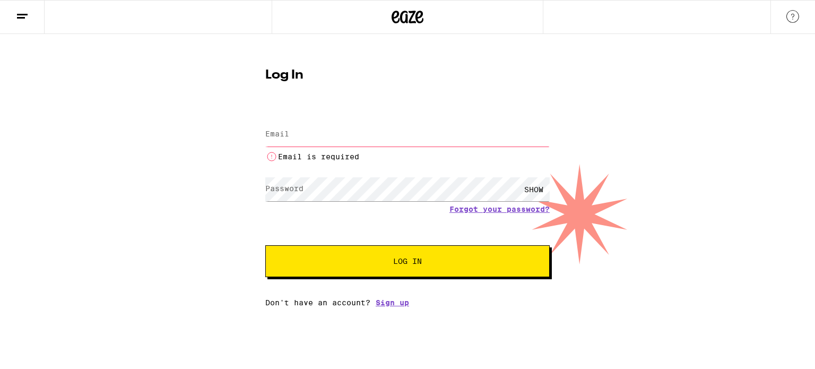 This screenshot has height=369, width=815. I want to click on a: Sign up, so click(392, 302).